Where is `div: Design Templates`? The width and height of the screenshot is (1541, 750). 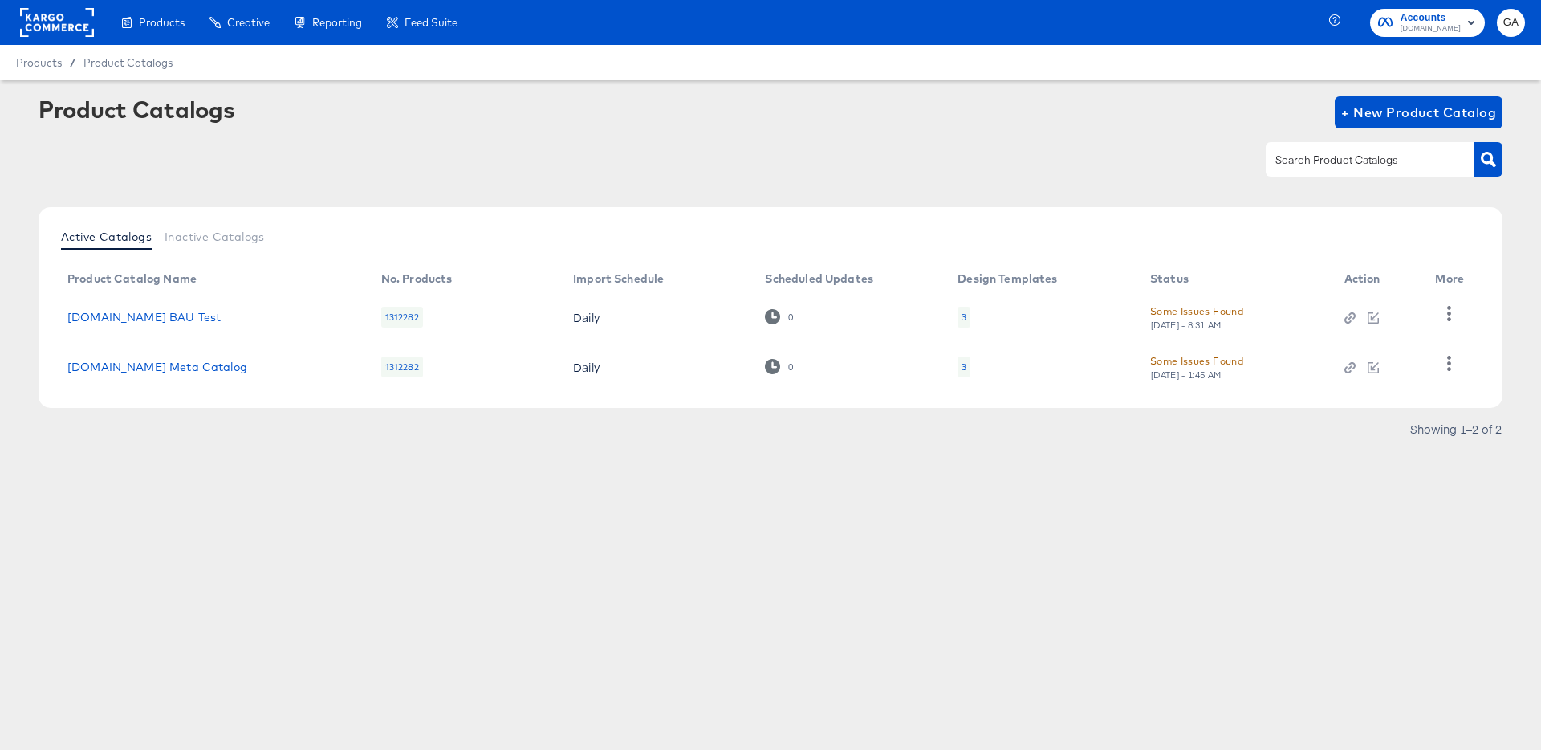 div: Design Templates is located at coordinates (1007, 279).